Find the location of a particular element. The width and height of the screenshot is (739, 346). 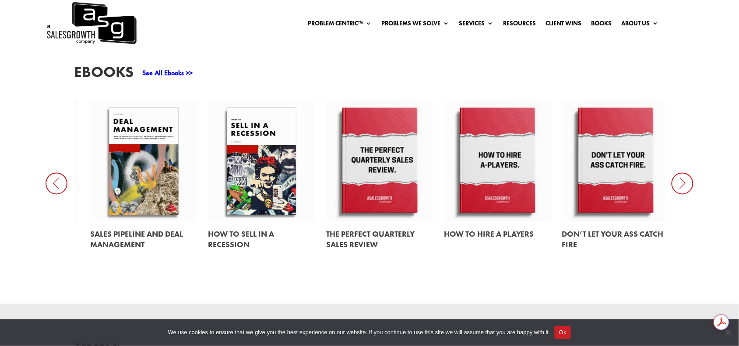

button: Ok is located at coordinates (562, 333).